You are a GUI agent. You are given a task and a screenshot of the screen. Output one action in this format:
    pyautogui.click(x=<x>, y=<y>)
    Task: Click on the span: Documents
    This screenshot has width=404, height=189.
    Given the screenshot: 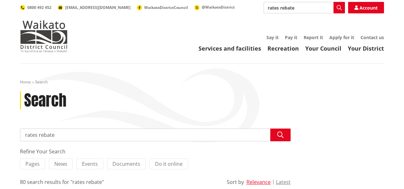 What is the action you would take?
    pyautogui.click(x=126, y=164)
    